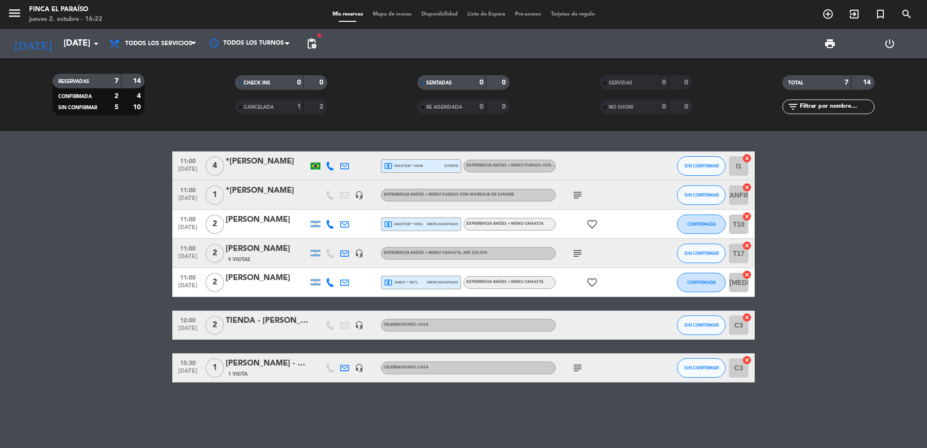 The height and width of the screenshot is (448, 927). What do you see at coordinates (890, 44) in the screenshot?
I see `i: power_settings_new` at bounding box center [890, 44].